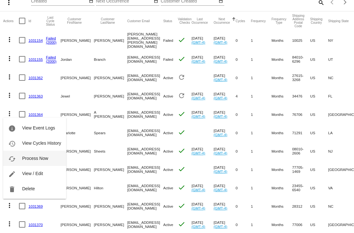  Describe the element at coordinates (12, 189) in the screenshot. I see `mat-icon: delete` at that location.